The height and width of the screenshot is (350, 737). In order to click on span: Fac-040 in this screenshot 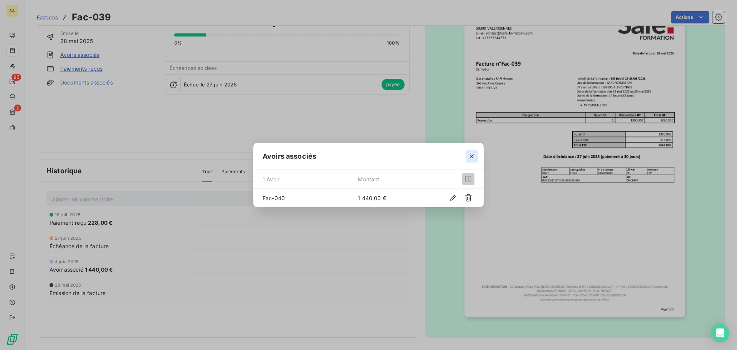, I will do `click(310, 198)`.